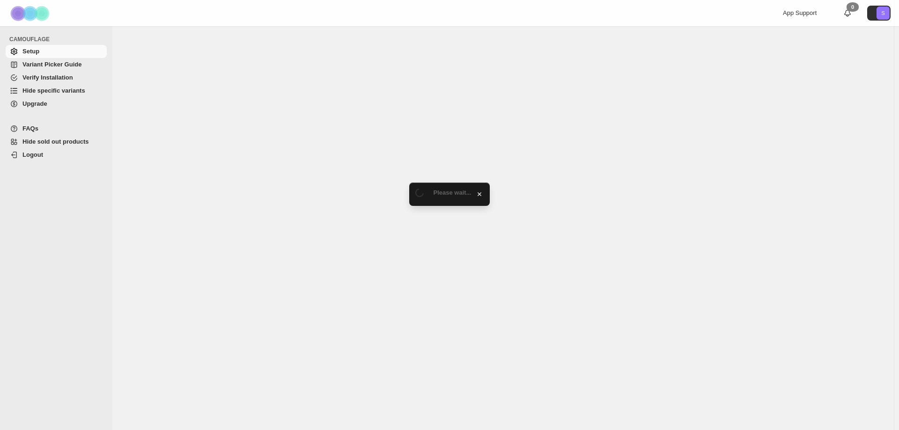 This screenshot has height=430, width=899. What do you see at coordinates (56, 142) in the screenshot?
I see `a: Hide sold out products` at bounding box center [56, 142].